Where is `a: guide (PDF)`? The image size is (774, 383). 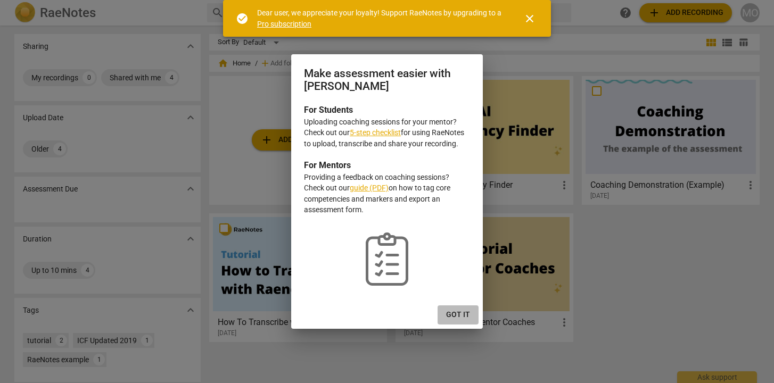 a: guide (PDF) is located at coordinates (369, 188).